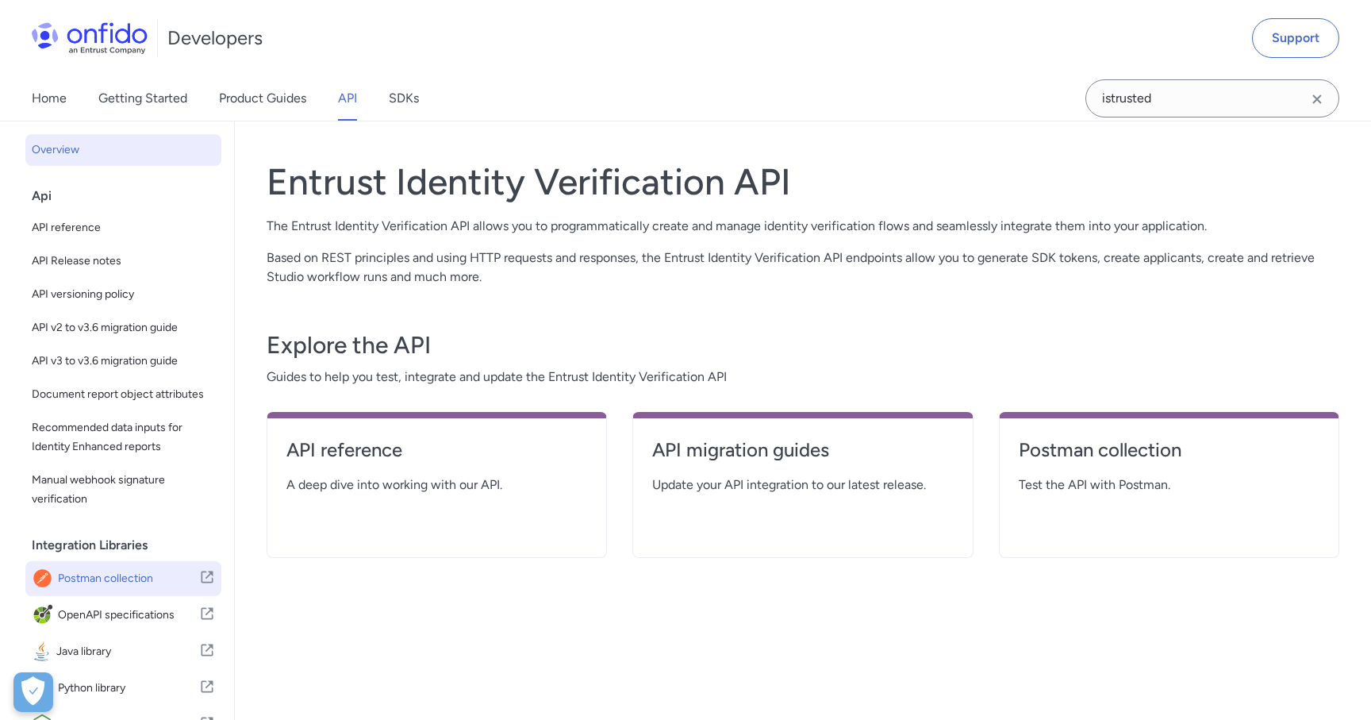  I want to click on span: API v3 to v3.6 migration guide, so click(123, 361).